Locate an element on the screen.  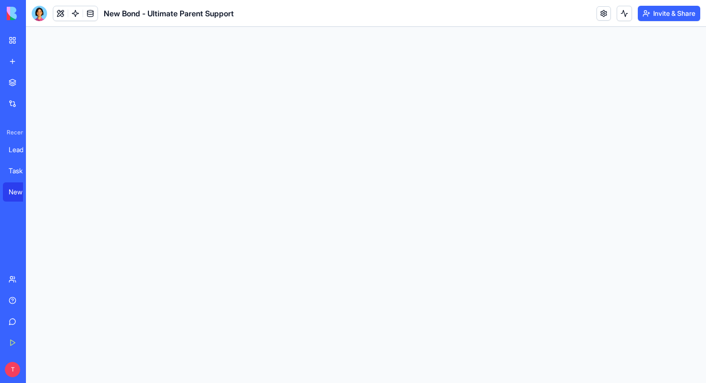
a: Lead Management System is located at coordinates (22, 150).